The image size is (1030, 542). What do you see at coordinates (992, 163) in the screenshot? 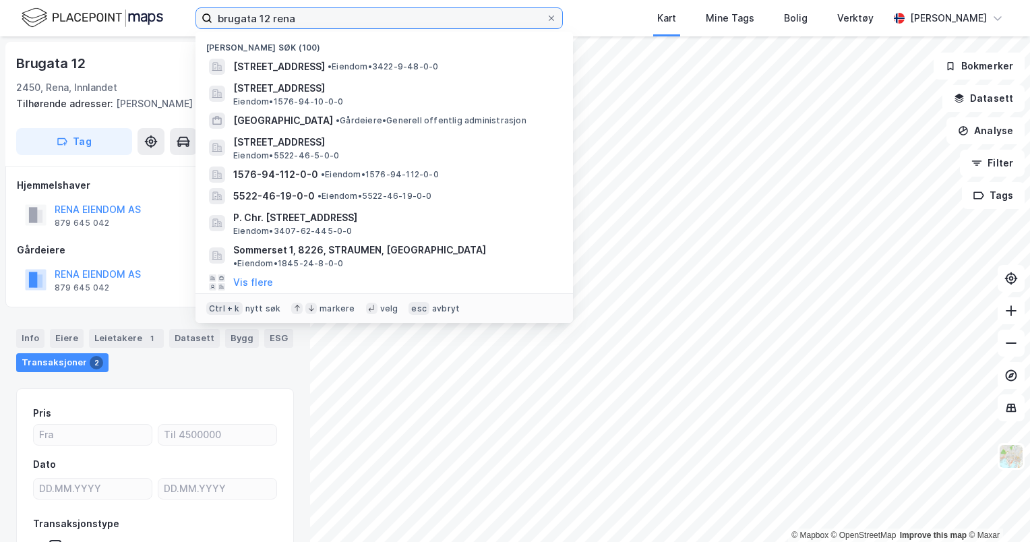
I see `button: Filter` at bounding box center [992, 163].